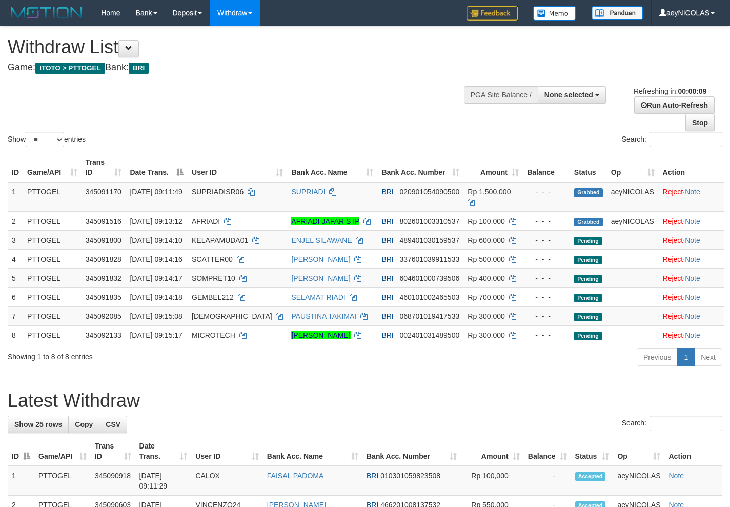 This screenshot has width=730, height=507. What do you see at coordinates (692, 91) in the screenshot?
I see `strong: 00:00:09` at bounding box center [692, 91].